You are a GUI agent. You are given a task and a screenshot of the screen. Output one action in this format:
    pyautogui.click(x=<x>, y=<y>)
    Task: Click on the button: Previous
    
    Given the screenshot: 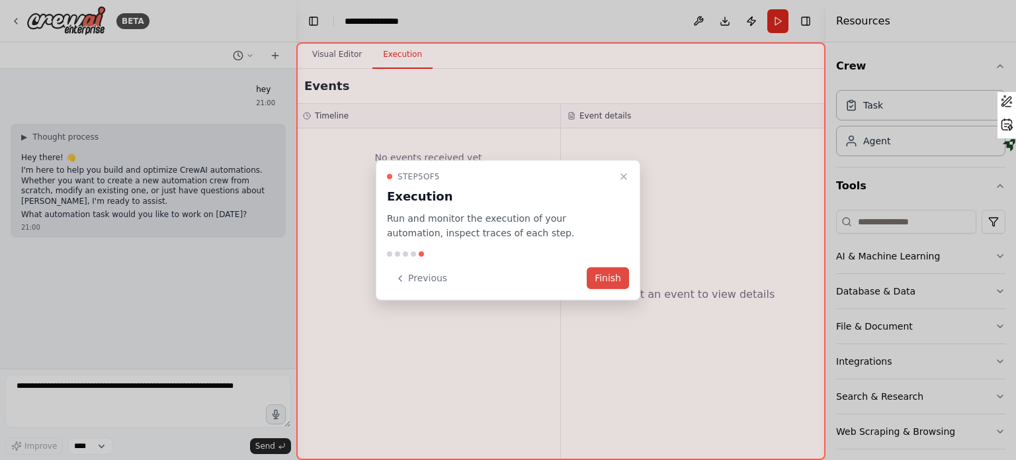 What is the action you would take?
    pyautogui.click(x=421, y=278)
    